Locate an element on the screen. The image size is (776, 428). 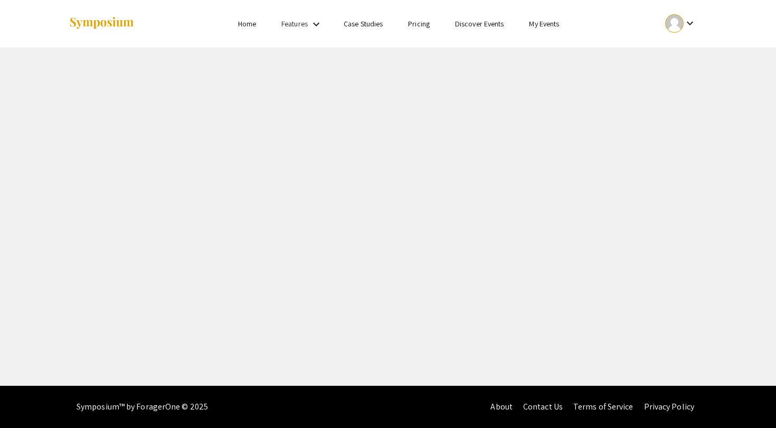
a: Case Studies is located at coordinates (363, 24).